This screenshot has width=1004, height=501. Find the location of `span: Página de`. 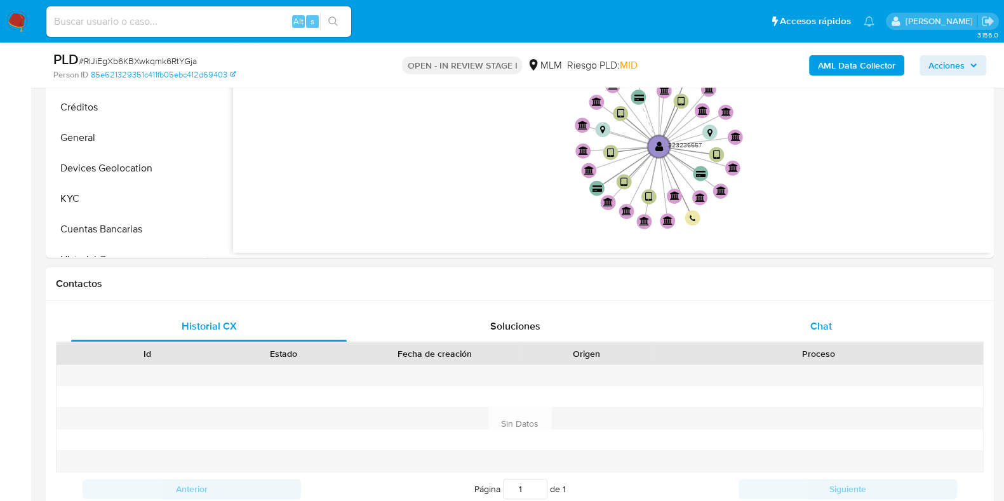

span: Página de is located at coordinates (520, 489).